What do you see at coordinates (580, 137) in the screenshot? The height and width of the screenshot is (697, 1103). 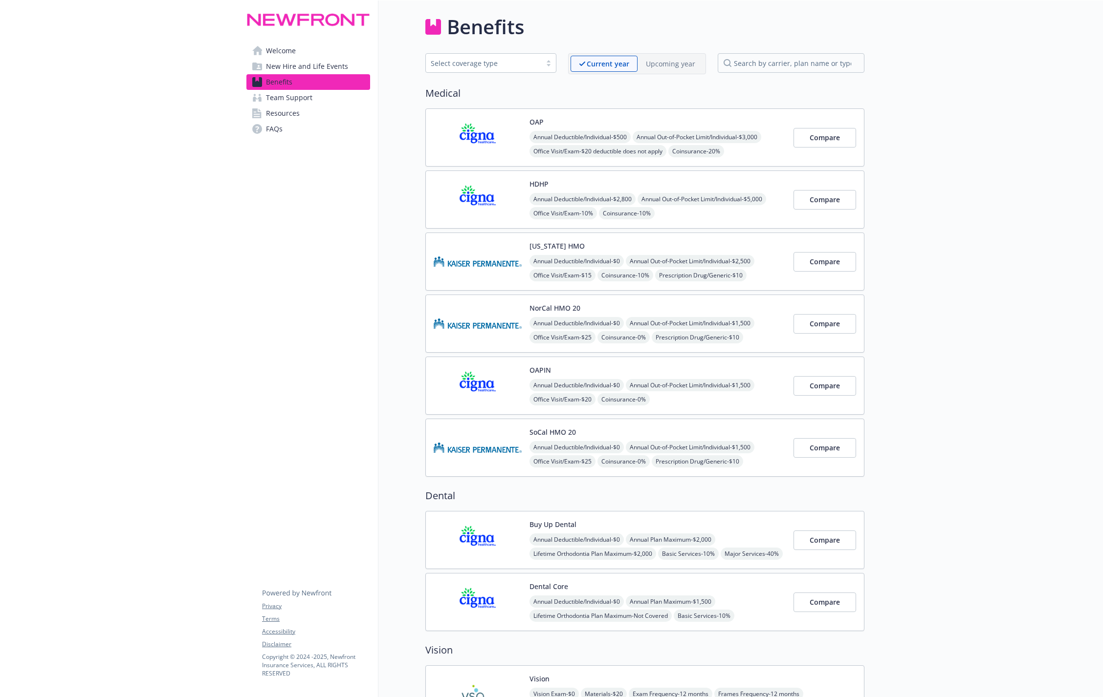 I see `span: Annual Deductible/Individual - $500` at bounding box center [580, 137].